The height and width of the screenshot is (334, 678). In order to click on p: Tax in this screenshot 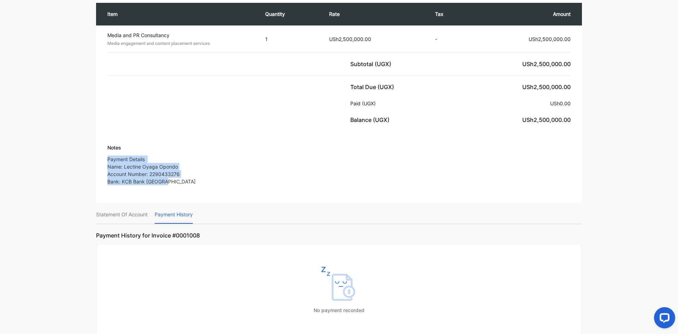, I will do `click(449, 14)`.